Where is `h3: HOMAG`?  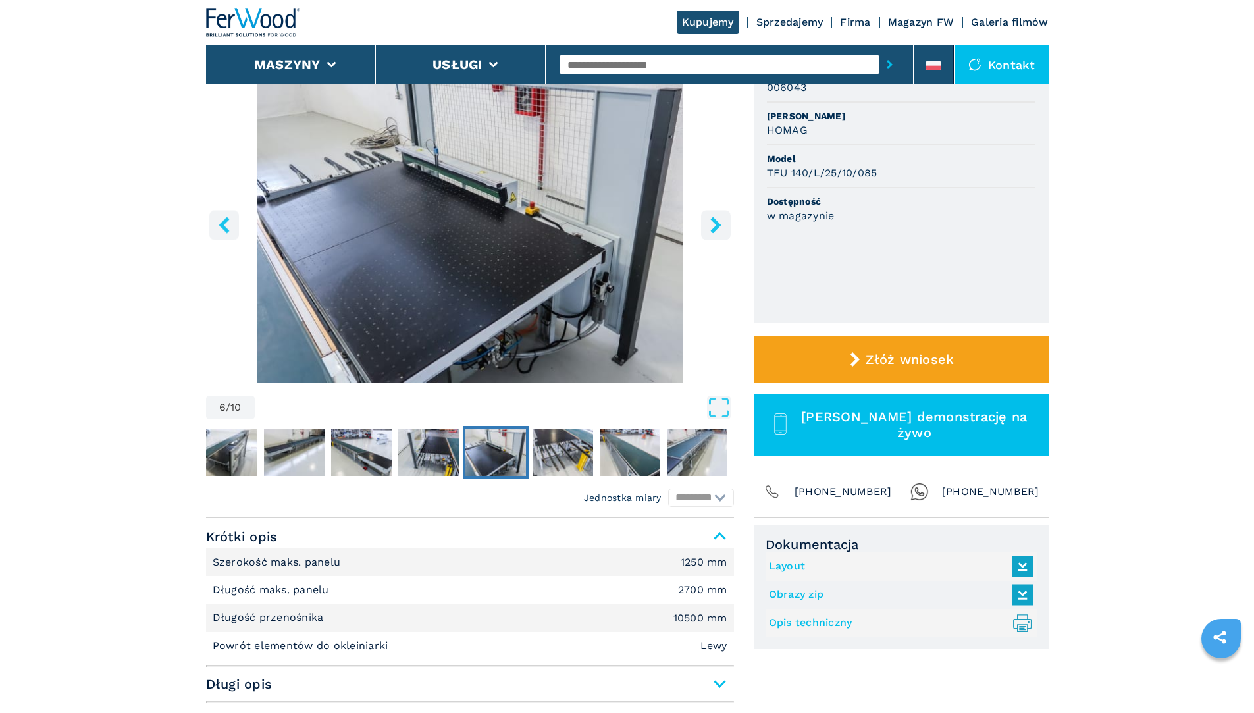
h3: HOMAG is located at coordinates (787, 130).